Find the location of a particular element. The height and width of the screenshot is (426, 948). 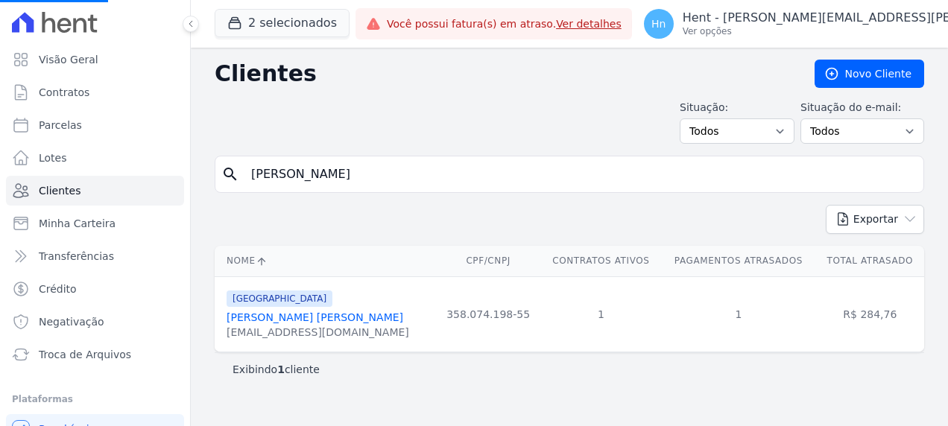

h2: Clientes is located at coordinates (503, 74).